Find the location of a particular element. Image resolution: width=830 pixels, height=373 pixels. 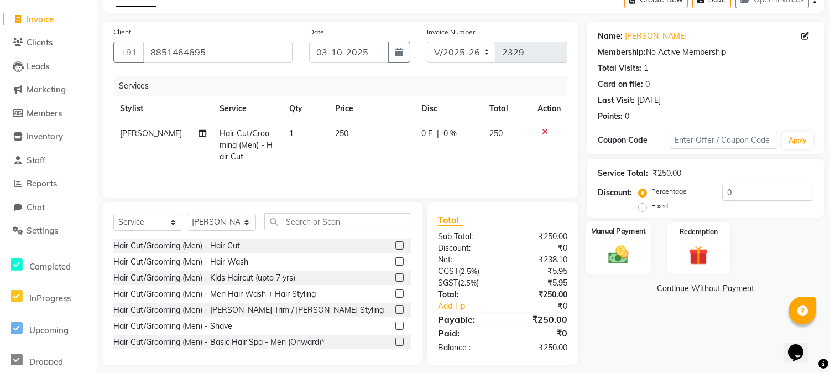

span: CGST is located at coordinates (448, 271).